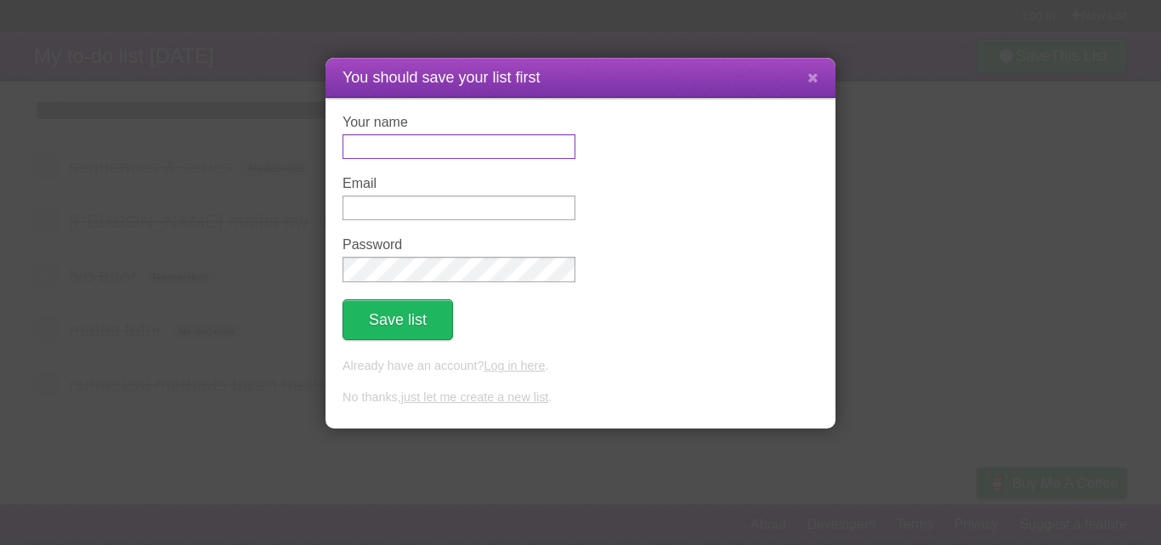 This screenshot has width=1161, height=545. Describe the element at coordinates (475, 397) in the screenshot. I see `a: just let me create a new list` at that location.